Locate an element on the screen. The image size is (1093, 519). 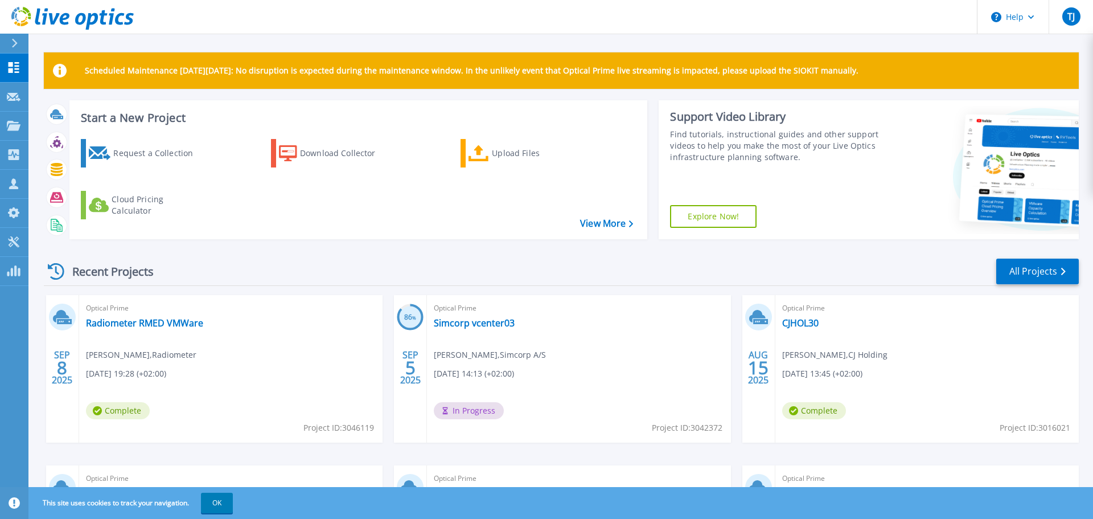
span: 8 is located at coordinates (62, 367).